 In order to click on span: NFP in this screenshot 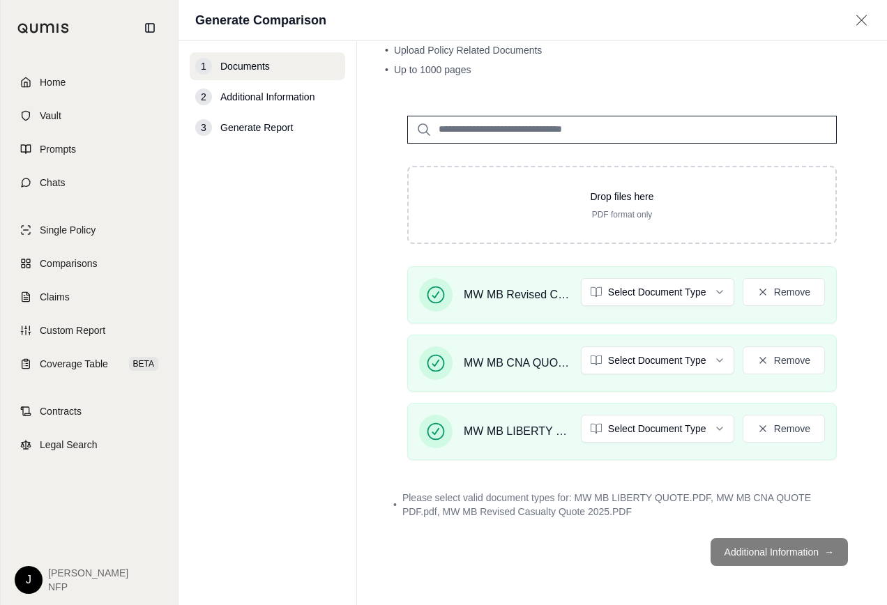, I will do `click(88, 587)`.